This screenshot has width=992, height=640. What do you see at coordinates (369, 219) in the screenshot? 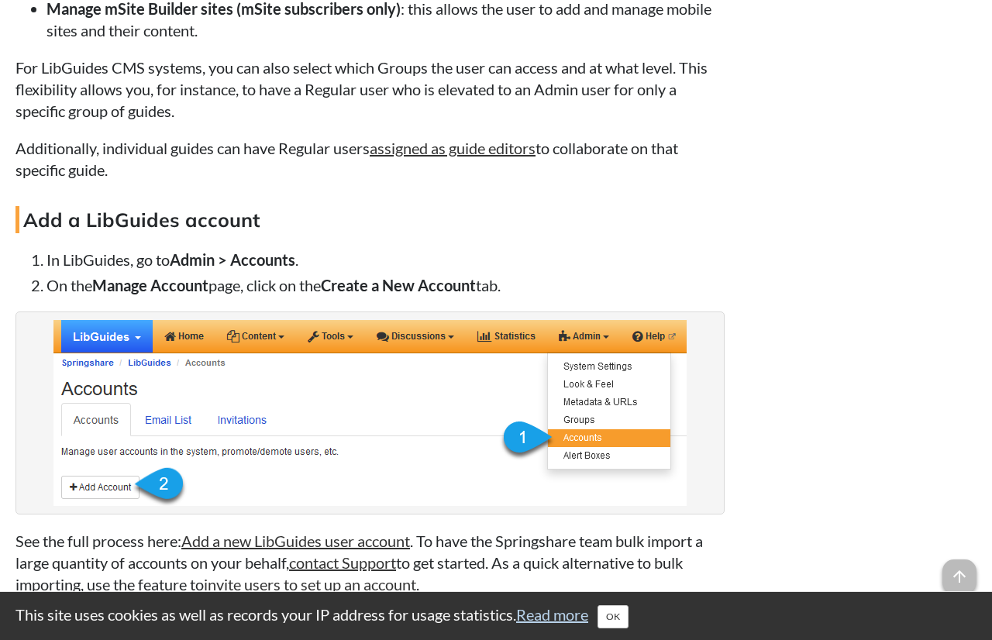
I see `h4: Add a LibGuides account` at bounding box center [369, 219].